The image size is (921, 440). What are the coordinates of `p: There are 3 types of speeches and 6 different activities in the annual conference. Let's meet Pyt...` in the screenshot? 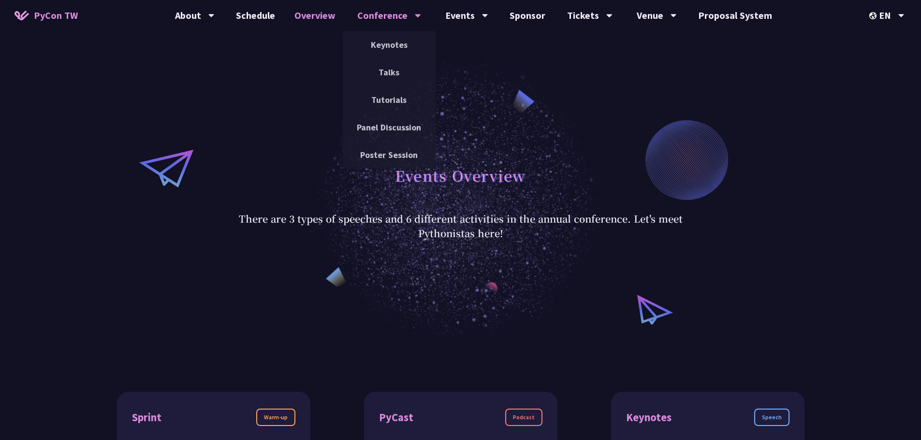 It's located at (461, 226).